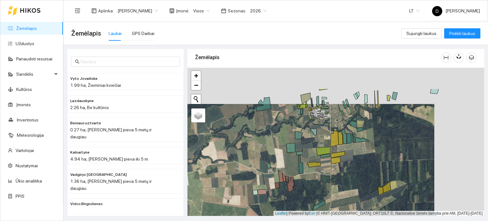 The image size is (488, 221). I want to click on a: Zoom out, so click(196, 85).